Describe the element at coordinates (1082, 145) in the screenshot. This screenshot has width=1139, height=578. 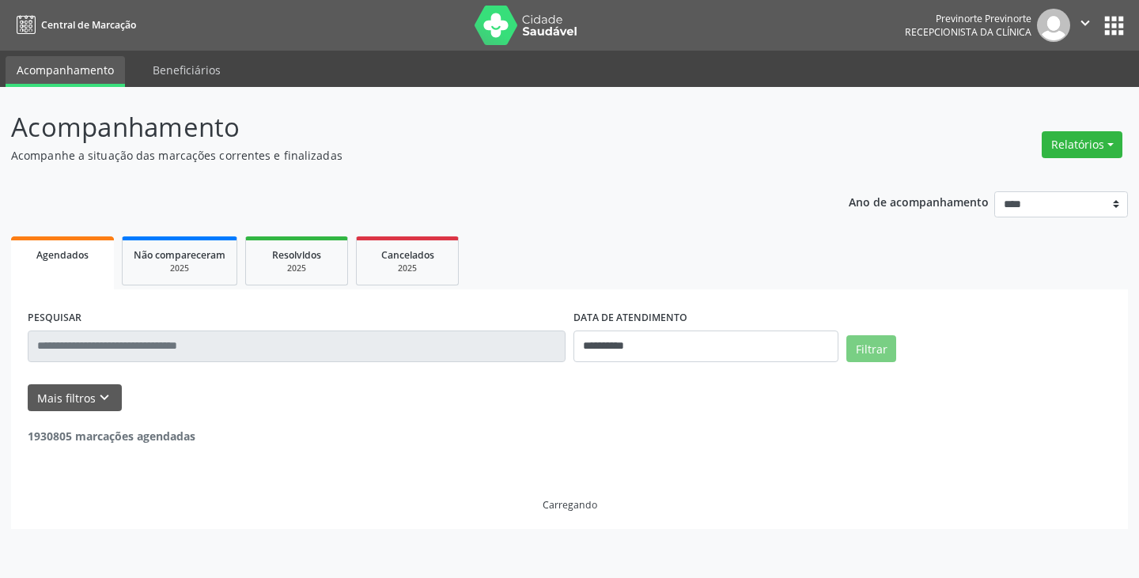
I see `button: Relatórios` at that location.